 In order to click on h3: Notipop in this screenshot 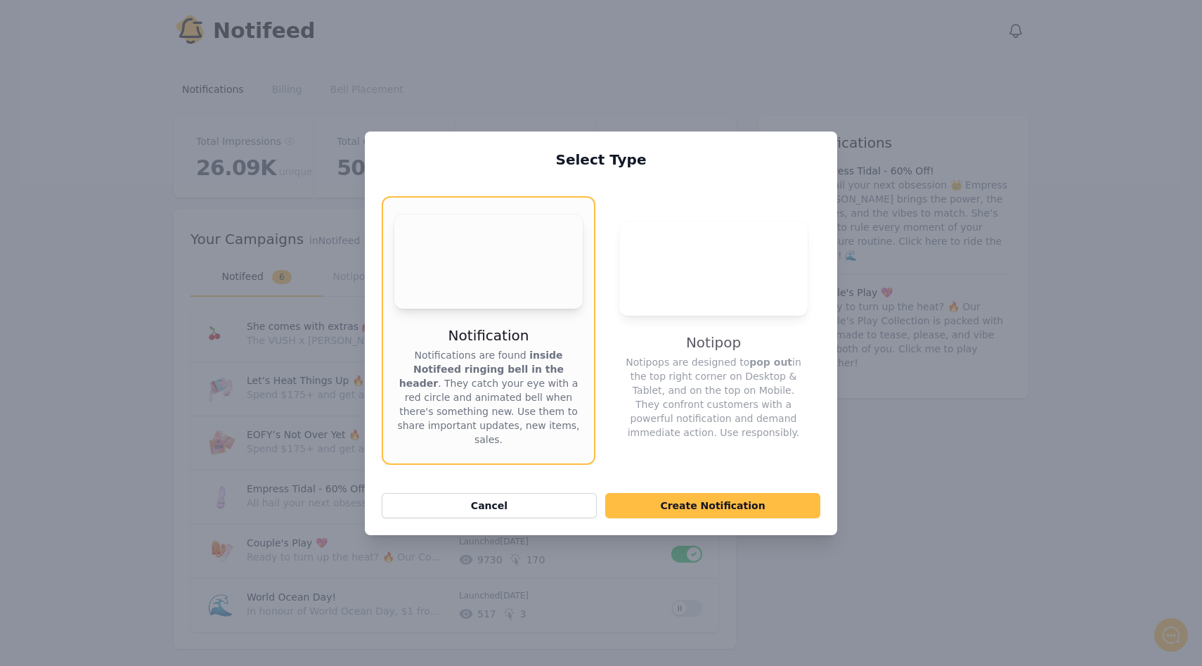, I will do `click(713, 342)`.